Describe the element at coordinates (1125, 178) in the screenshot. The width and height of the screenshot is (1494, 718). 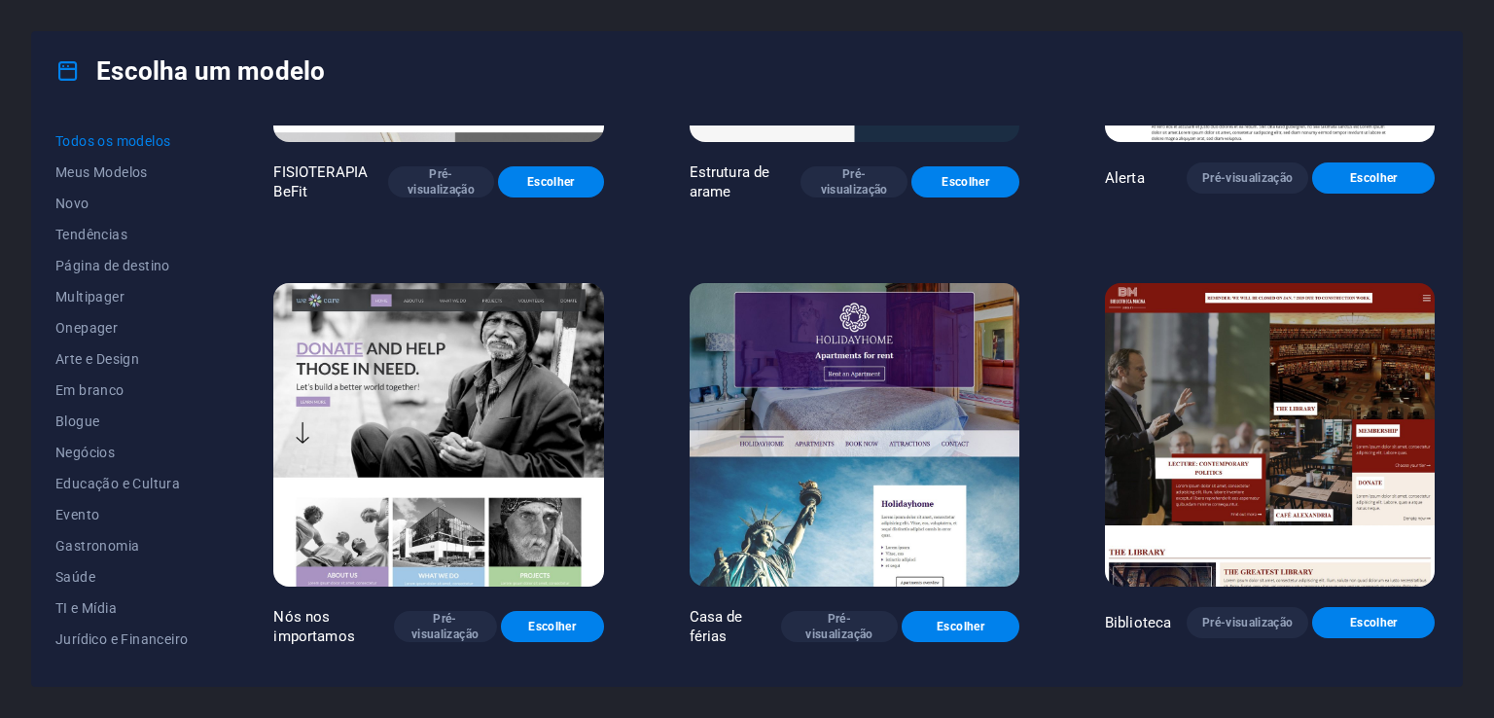
I see `font: Alerta` at that location.